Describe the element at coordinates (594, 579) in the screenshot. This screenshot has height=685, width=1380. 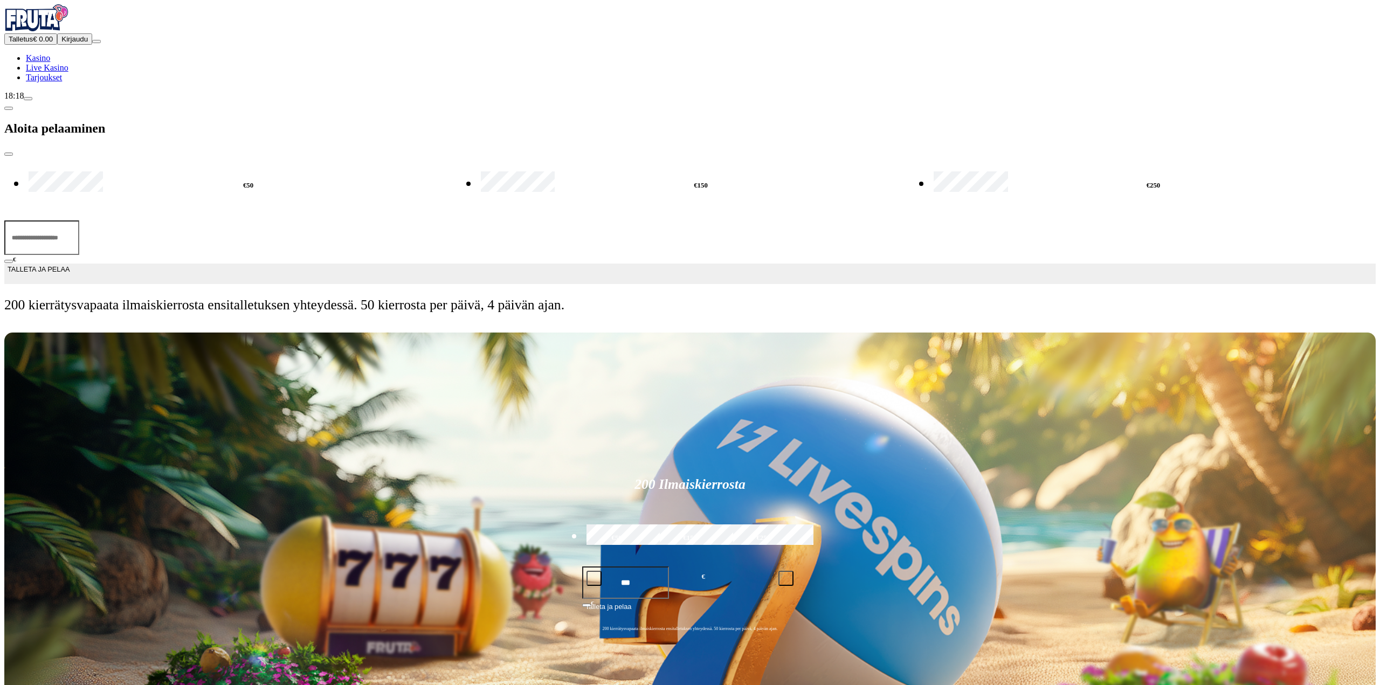
I see `button: minus icon` at that location.